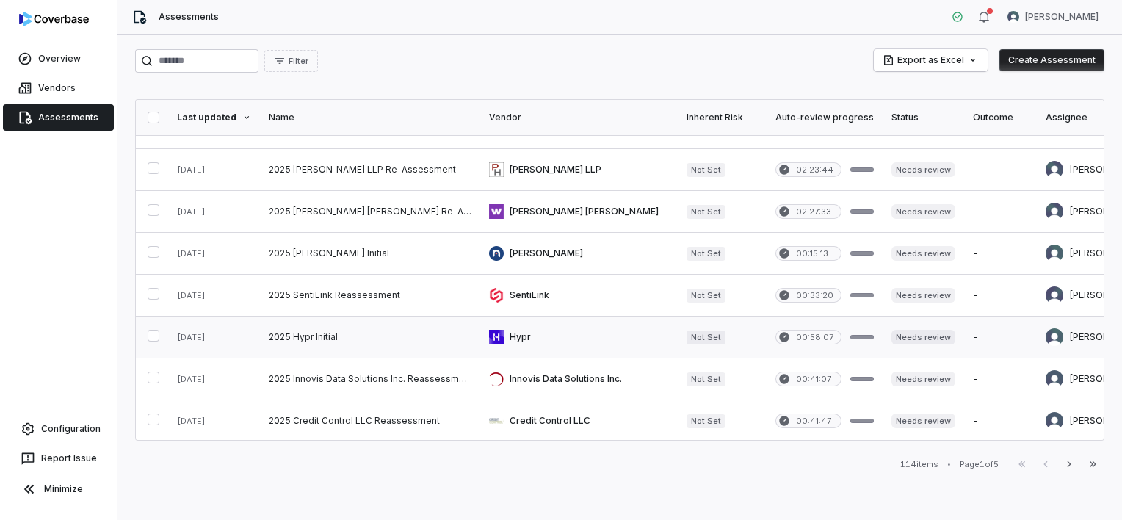  Describe the element at coordinates (58, 429) in the screenshot. I see `a: Configuration` at that location.